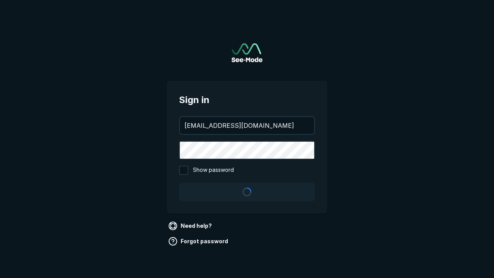  I want to click on span: Sign in, so click(247, 100).